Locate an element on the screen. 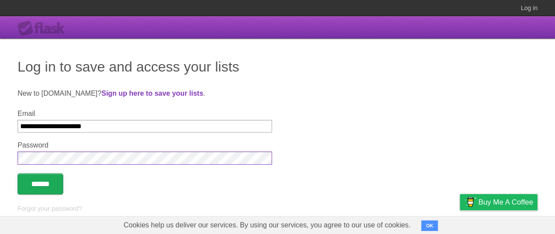 The height and width of the screenshot is (234, 555). label: Password is located at coordinates (145, 145).